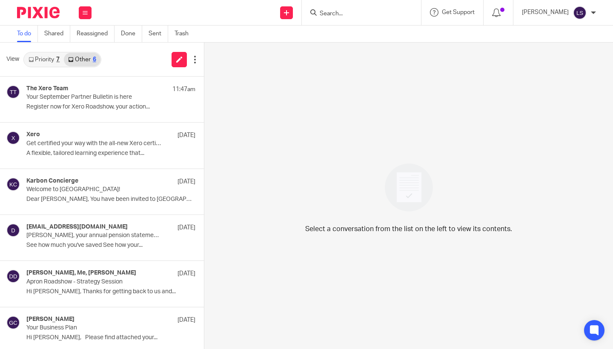 Image resolution: width=613 pixels, height=349 pixels. Describe the element at coordinates (111, 153) in the screenshot. I see `p: A flexible, tailored learning experience that...` at that location.